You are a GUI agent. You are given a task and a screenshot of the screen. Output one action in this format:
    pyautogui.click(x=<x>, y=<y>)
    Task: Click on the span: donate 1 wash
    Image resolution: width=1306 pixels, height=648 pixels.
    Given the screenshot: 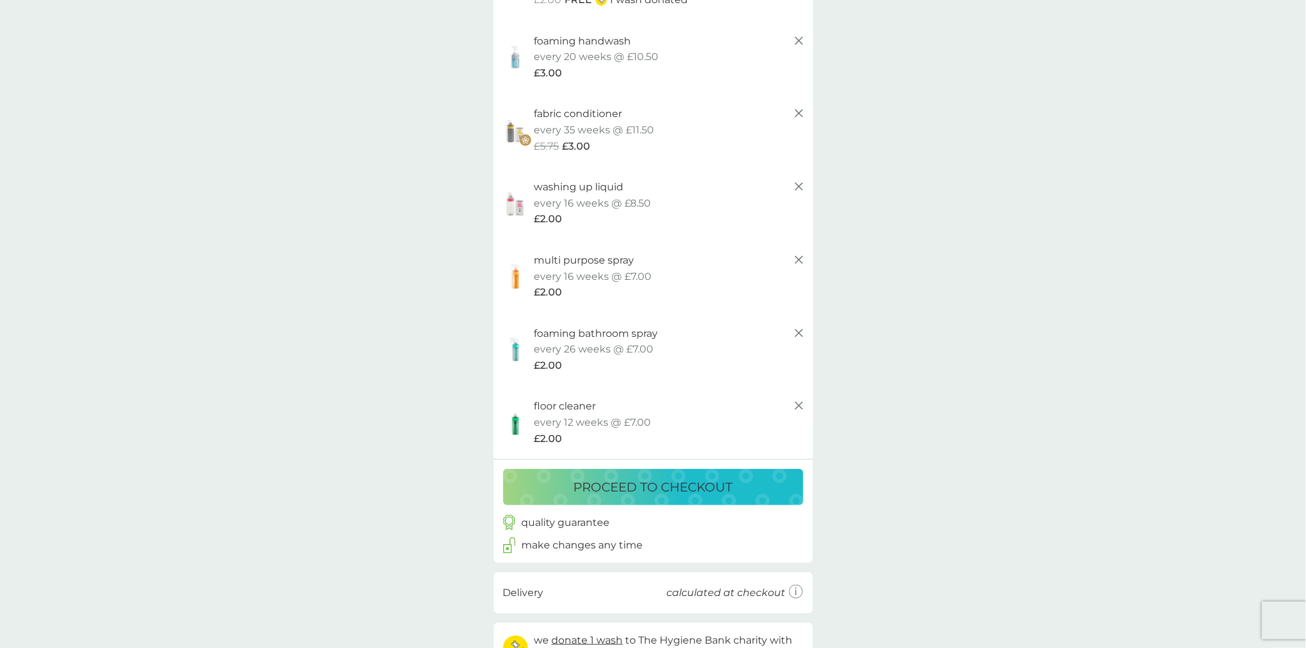 What is the action you would take?
    pyautogui.click(x=588, y=640)
    